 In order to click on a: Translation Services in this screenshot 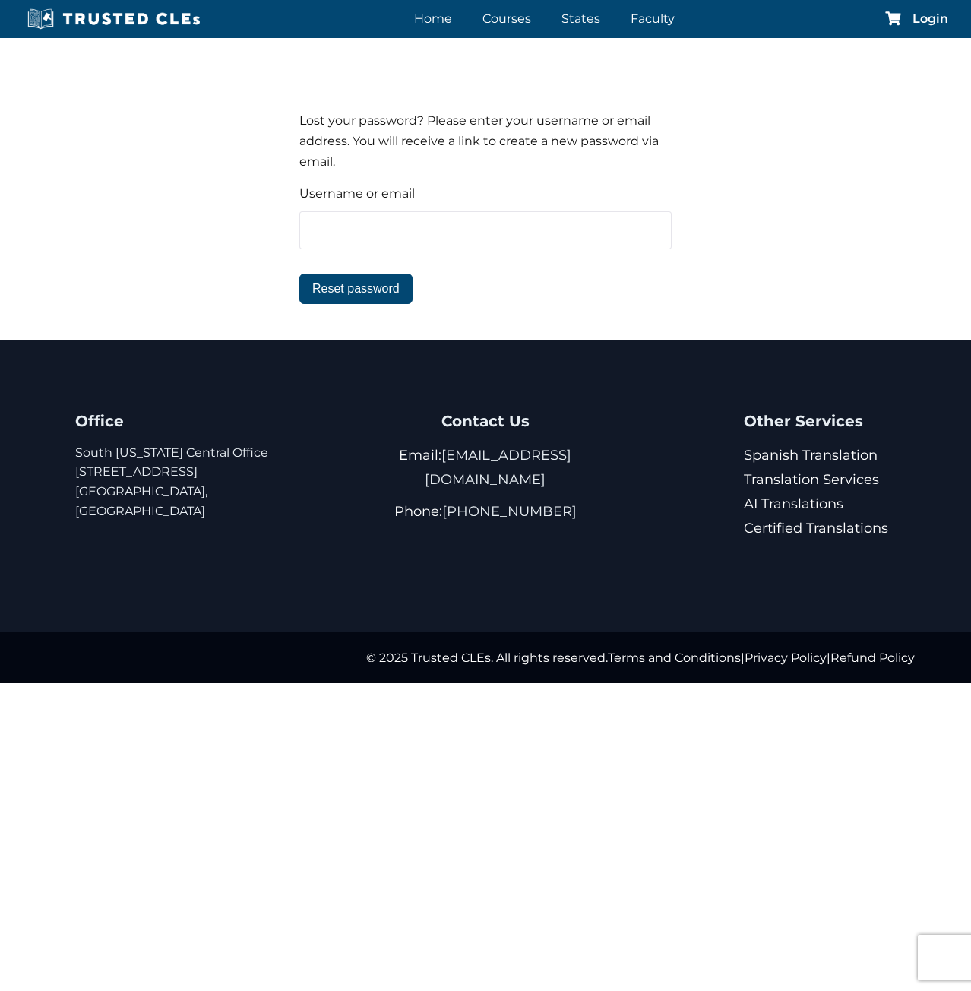, I will do `click(812, 479)`.